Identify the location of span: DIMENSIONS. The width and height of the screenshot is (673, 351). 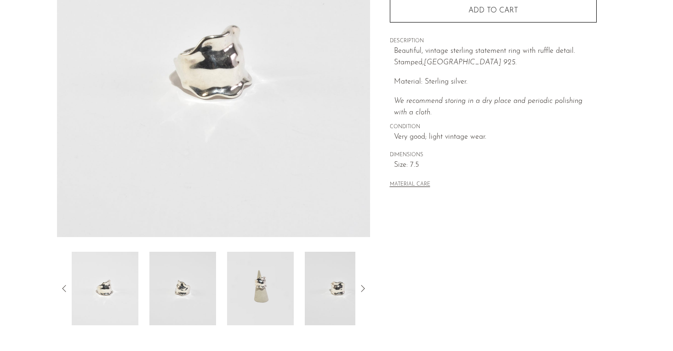
(494, 155).